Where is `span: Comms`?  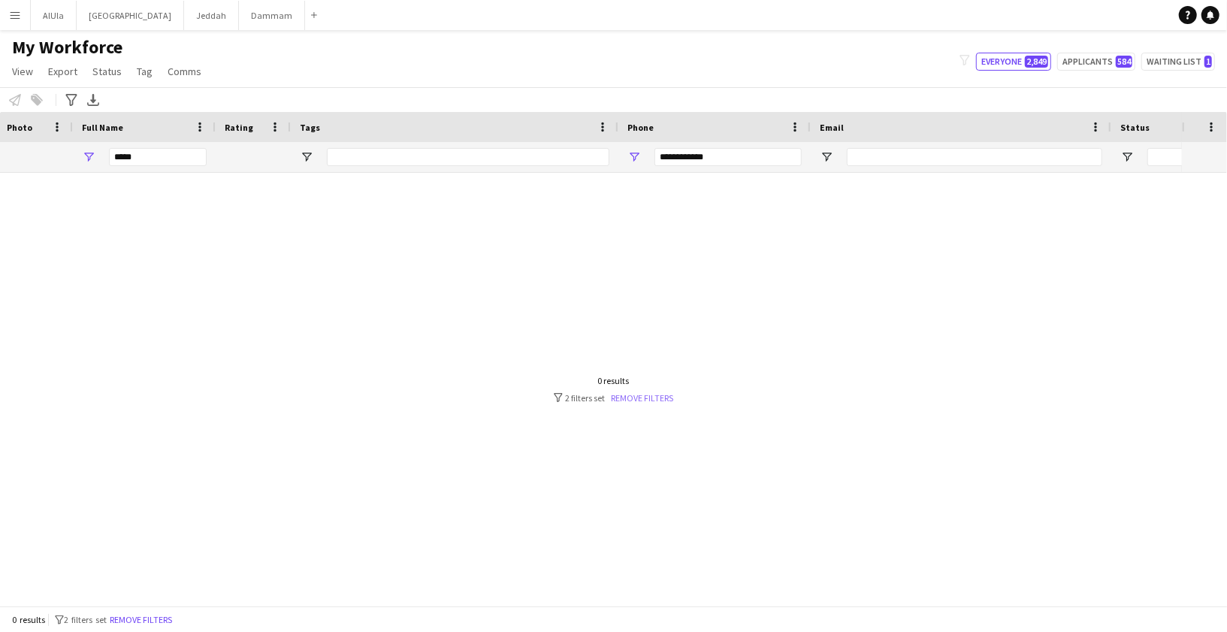 span: Comms is located at coordinates (184, 71).